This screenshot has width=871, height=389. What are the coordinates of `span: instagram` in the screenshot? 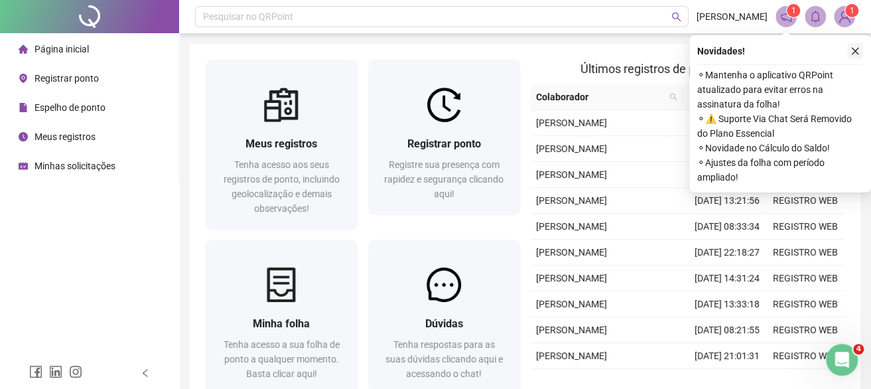 It's located at (76, 371).